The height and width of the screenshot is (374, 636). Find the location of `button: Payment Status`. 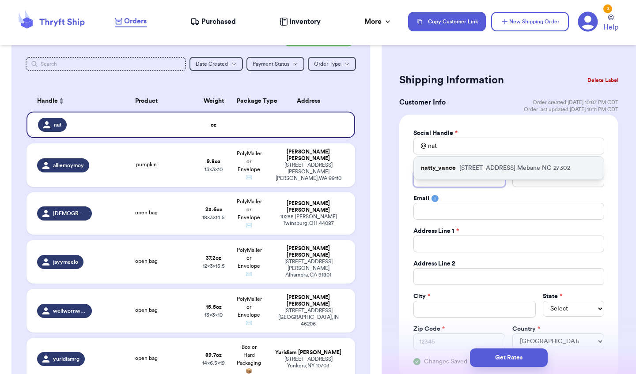

button: Payment Status is located at coordinates (275, 64).